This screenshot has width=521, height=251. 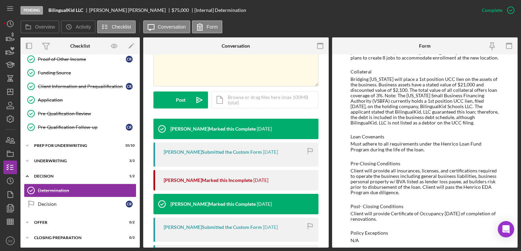 What do you see at coordinates (235, 46) in the screenshot?
I see `div: Conversation` at bounding box center [235, 46].